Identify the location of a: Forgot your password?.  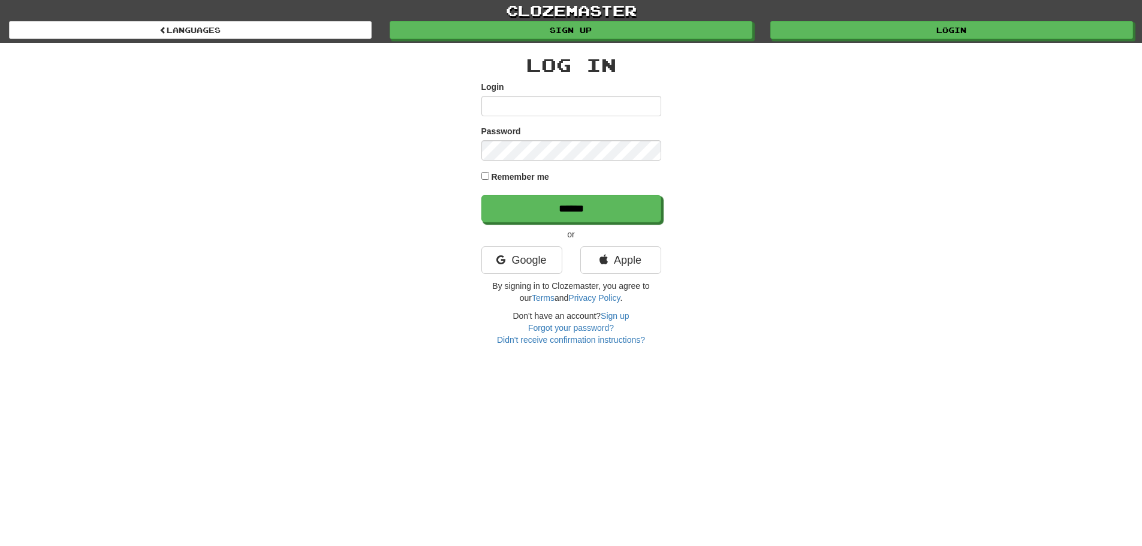
(571, 328).